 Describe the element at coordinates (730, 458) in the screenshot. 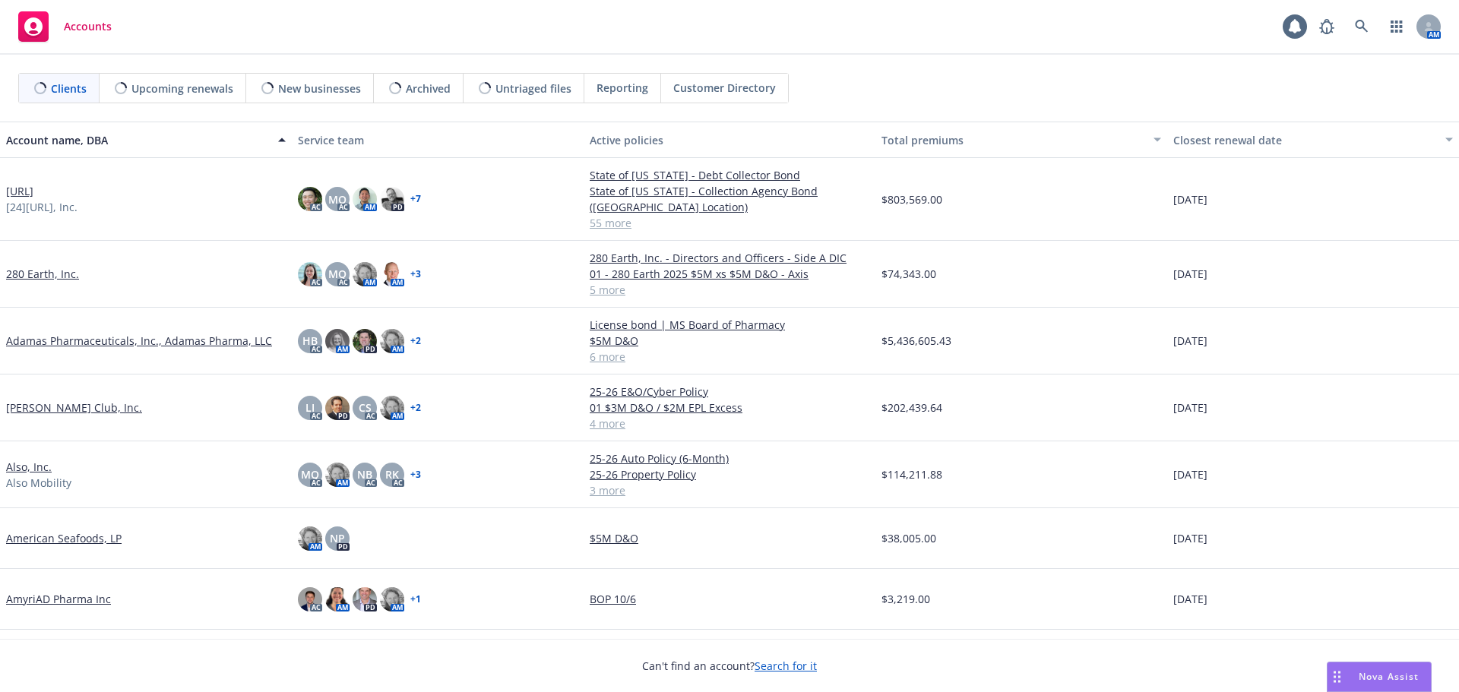

I see `a: 25-26 Auto Policy (6-Month)` at that location.